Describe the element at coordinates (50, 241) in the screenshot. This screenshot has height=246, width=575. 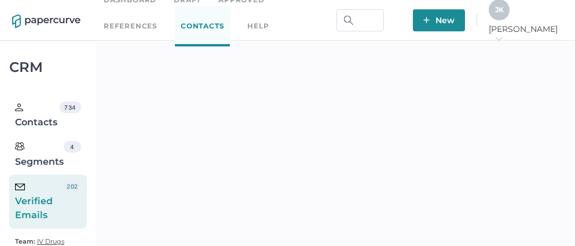
I see `span: IV Drugs` at that location.